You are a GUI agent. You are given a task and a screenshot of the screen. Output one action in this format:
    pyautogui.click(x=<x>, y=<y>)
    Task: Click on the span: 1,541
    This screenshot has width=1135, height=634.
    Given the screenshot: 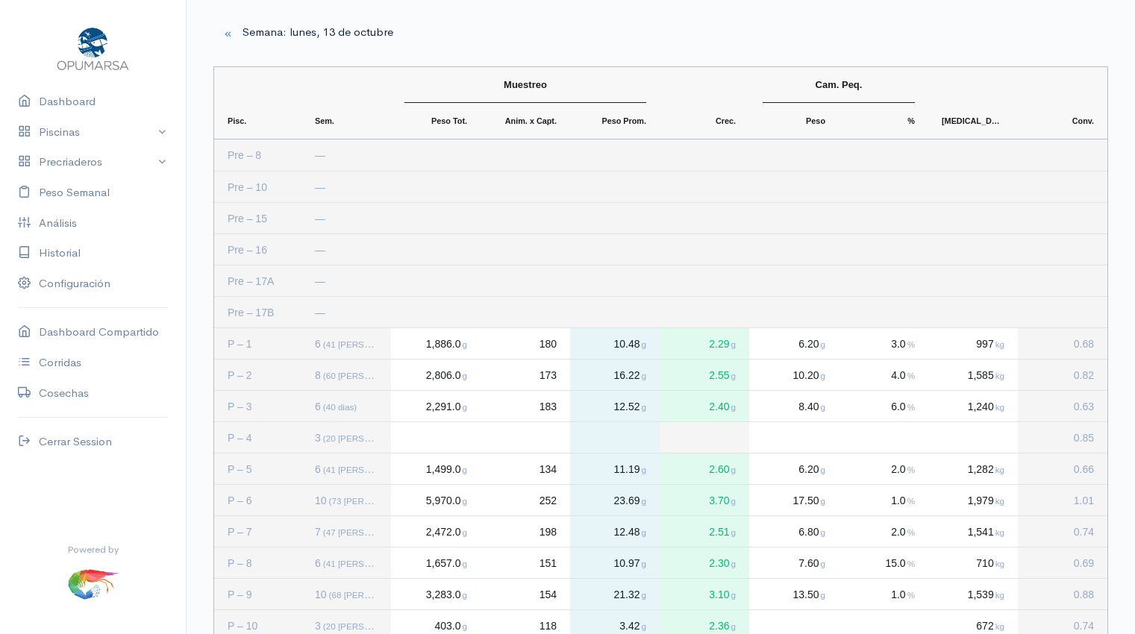 What is the action you would take?
    pyautogui.click(x=985, y=532)
    